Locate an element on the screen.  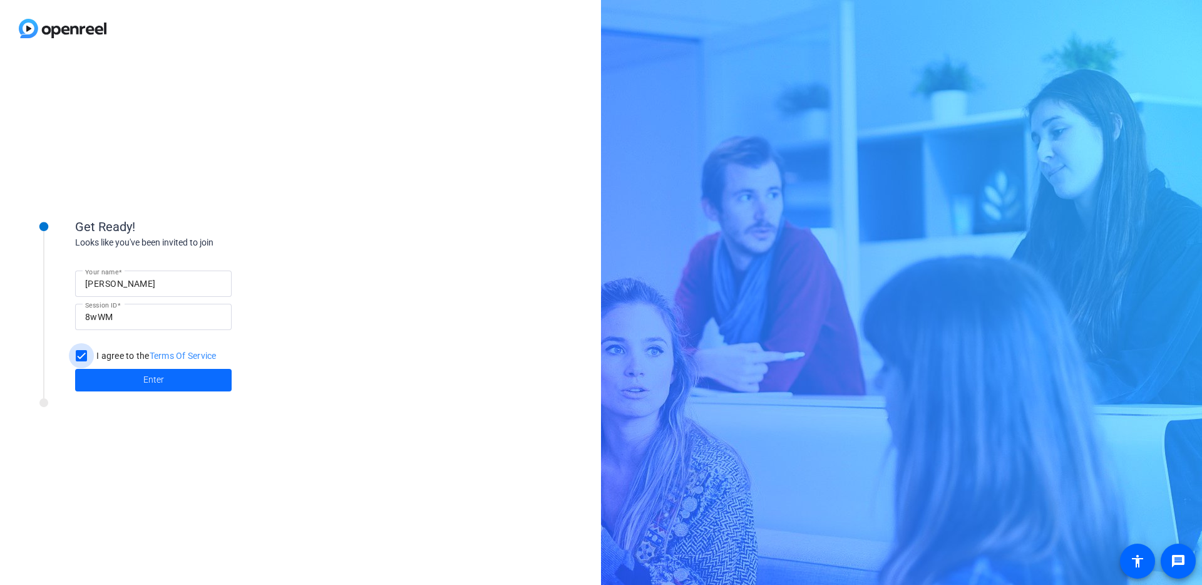
mat-label: Session ID is located at coordinates (101, 305).